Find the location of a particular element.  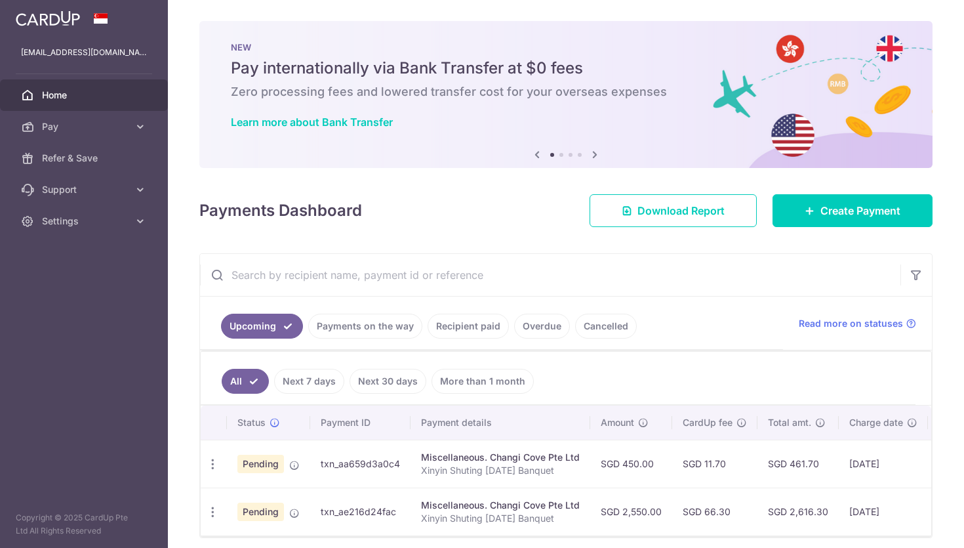

td: txn_aa659d3a0c4 is located at coordinates (360, 463).